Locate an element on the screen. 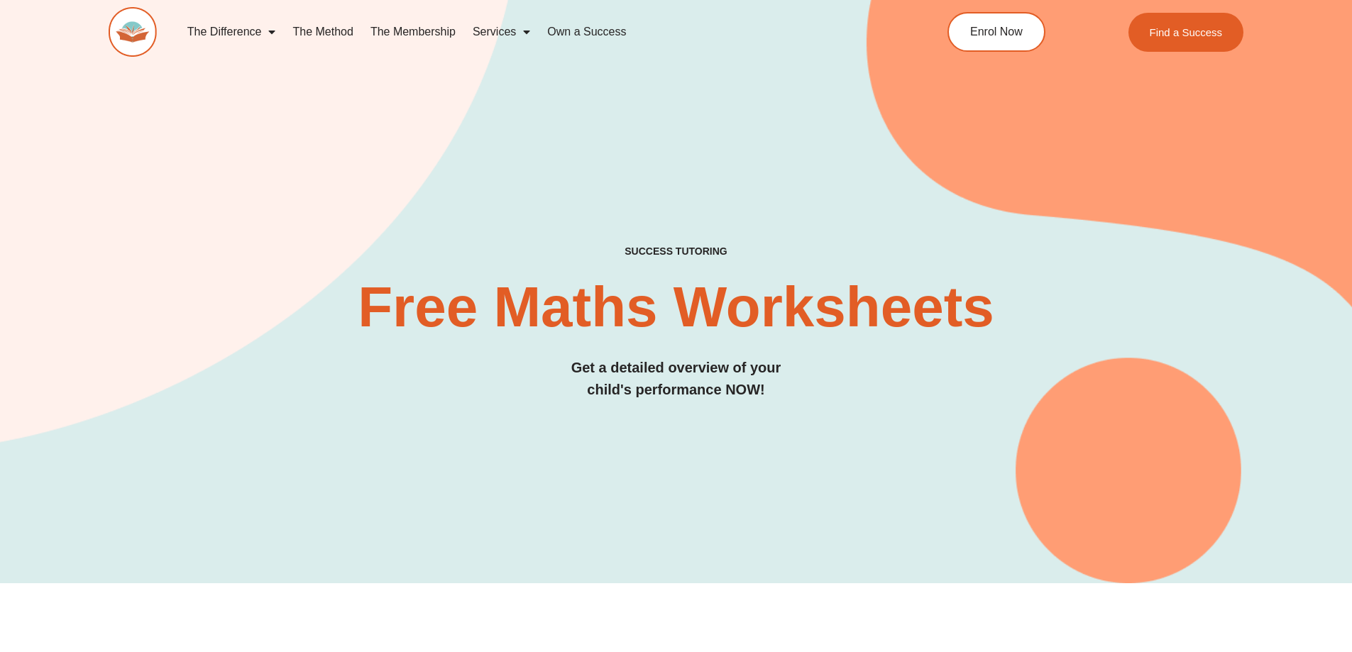 The height and width of the screenshot is (652, 1352). h2: Free Maths Worksheets​ is located at coordinates (676, 307).